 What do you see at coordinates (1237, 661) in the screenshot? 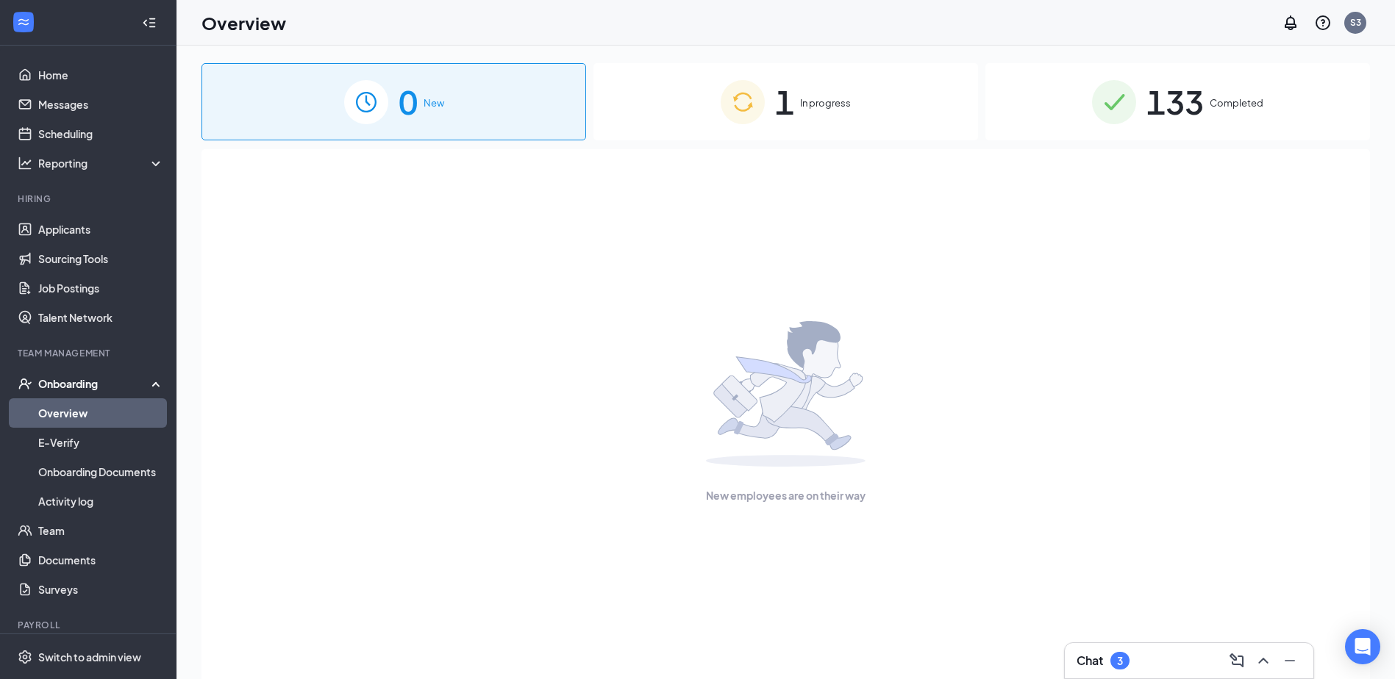
I see `button: ComposeMessage` at bounding box center [1237, 661].